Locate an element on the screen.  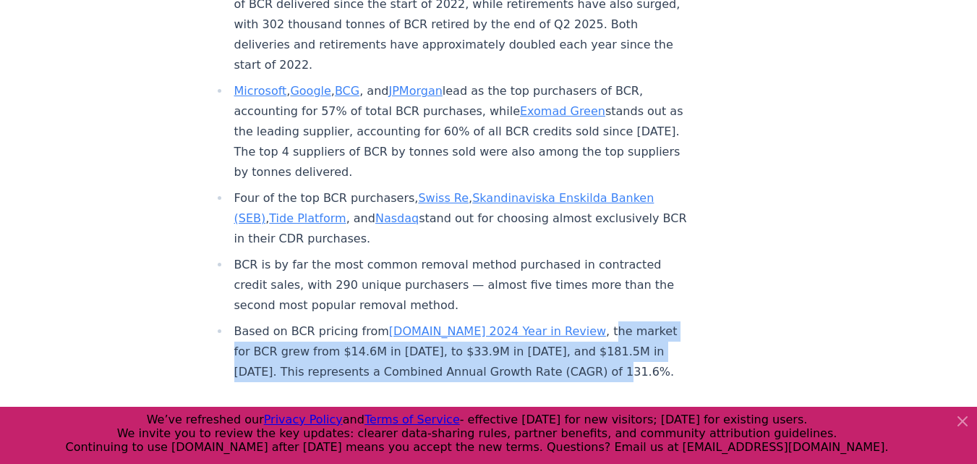
a: BCG is located at coordinates (347, 90).